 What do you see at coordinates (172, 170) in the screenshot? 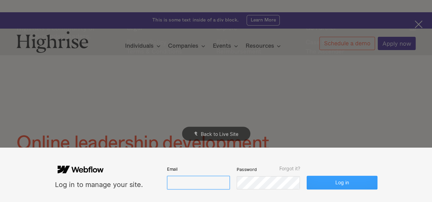
I see `span: Email` at bounding box center [172, 170].